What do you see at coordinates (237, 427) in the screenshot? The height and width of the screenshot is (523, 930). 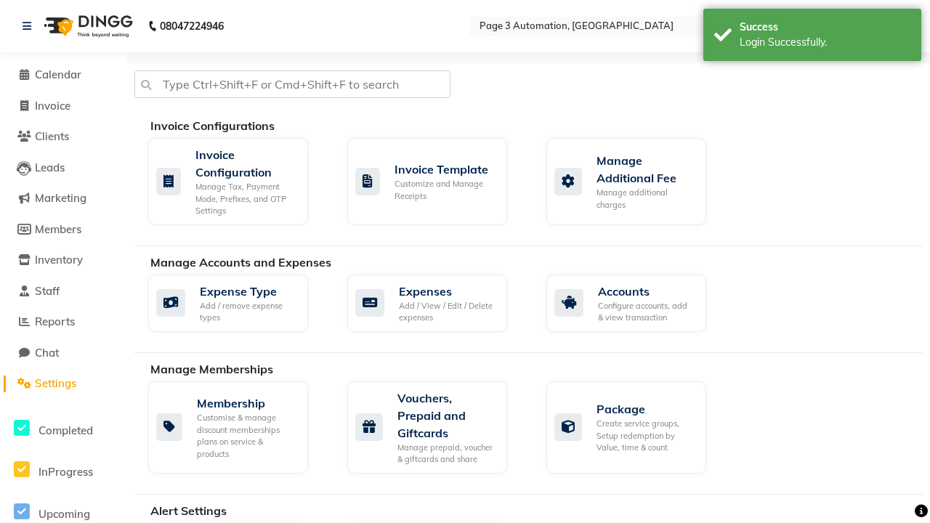 I see `a: MembershipCustomise & manage discount memberships plans on service & products` at bounding box center [237, 427].